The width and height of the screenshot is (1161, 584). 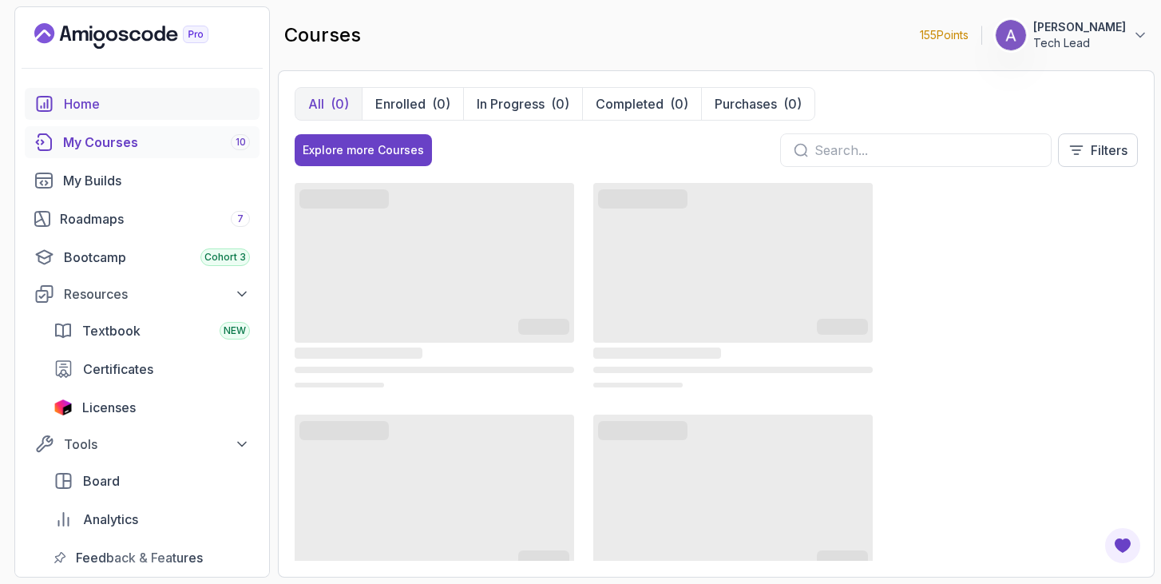 What do you see at coordinates (142, 444) in the screenshot?
I see `button: Tools` at bounding box center [142, 444].